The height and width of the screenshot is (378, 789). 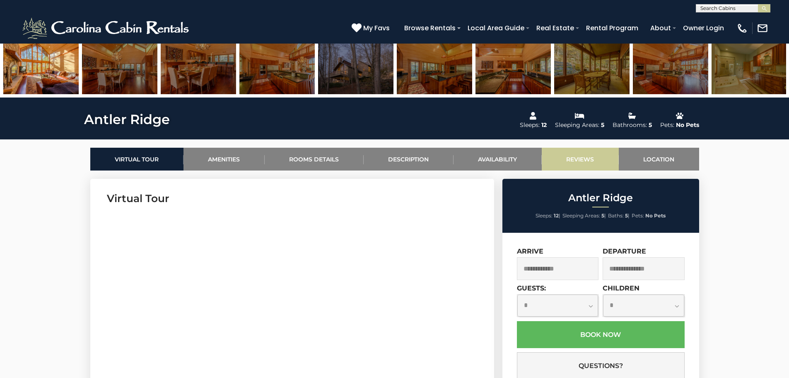 I want to click on a: About, so click(x=661, y=28).